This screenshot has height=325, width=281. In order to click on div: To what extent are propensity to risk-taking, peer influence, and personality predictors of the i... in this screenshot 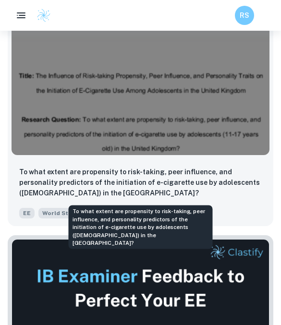, I will do `click(141, 227)`.